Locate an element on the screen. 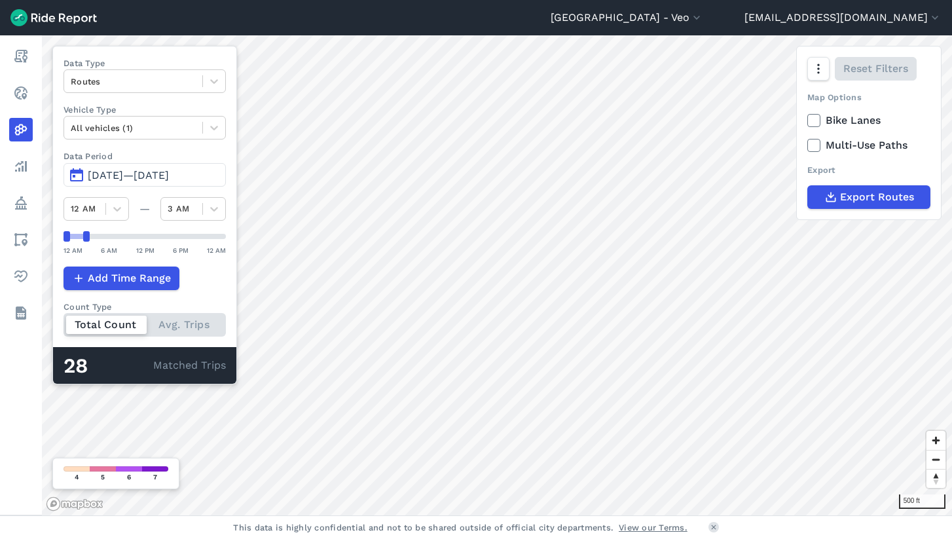 The height and width of the screenshot is (539, 952). div: Count Type is located at coordinates (145, 306).